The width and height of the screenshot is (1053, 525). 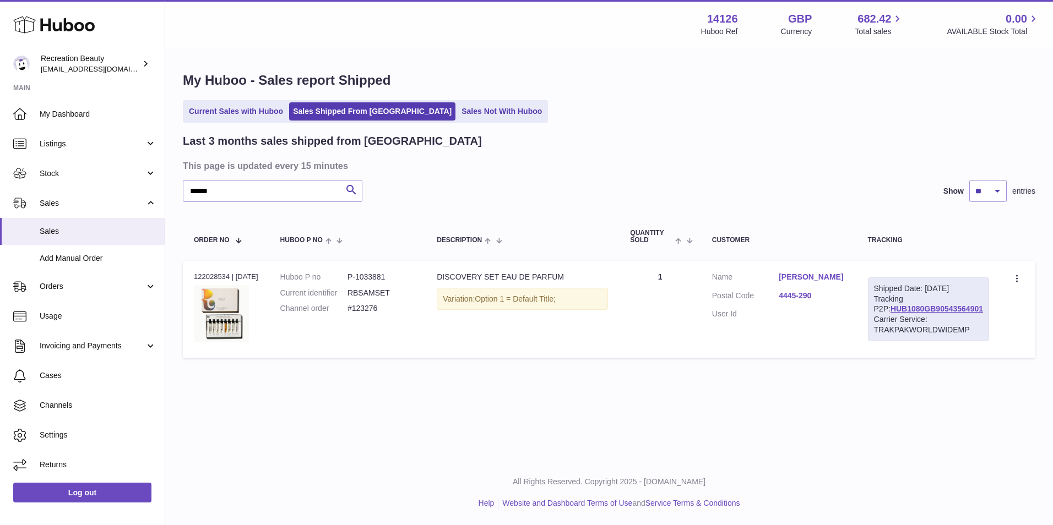 What do you see at coordinates (800, 19) in the screenshot?
I see `strong: GBP` at bounding box center [800, 19].